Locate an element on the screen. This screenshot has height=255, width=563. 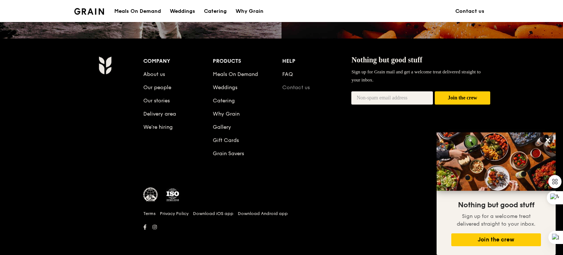
a: FAQ is located at coordinates (287, 74).